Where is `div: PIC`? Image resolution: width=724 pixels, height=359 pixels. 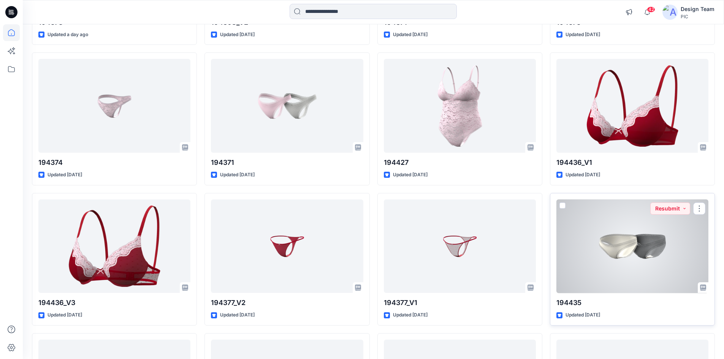
div: PIC is located at coordinates (698, 16).